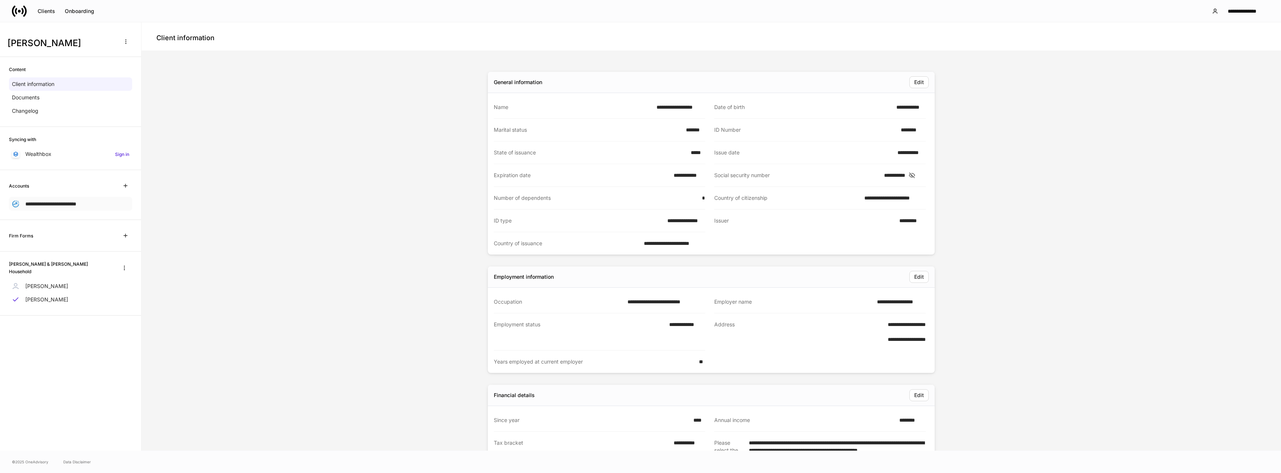 This screenshot has height=473, width=1281. I want to click on div: Clients, so click(46, 11).